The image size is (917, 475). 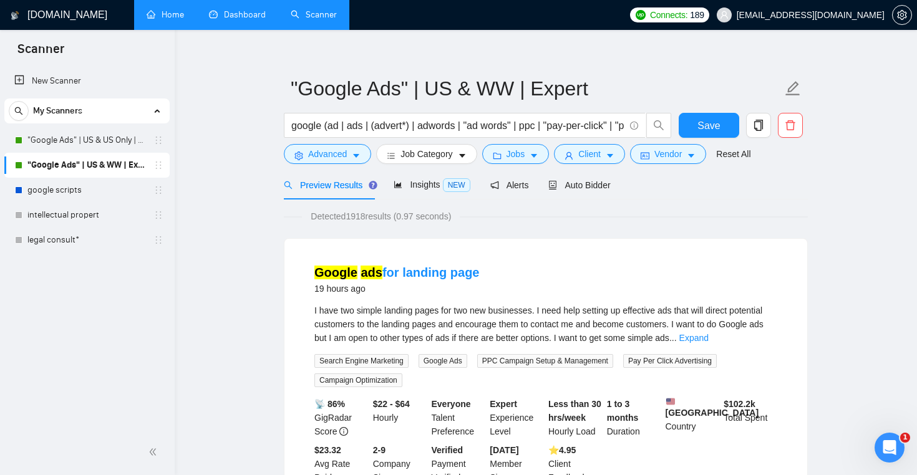 What do you see at coordinates (155, 452) in the screenshot?
I see `span: double-left` at bounding box center [155, 452].